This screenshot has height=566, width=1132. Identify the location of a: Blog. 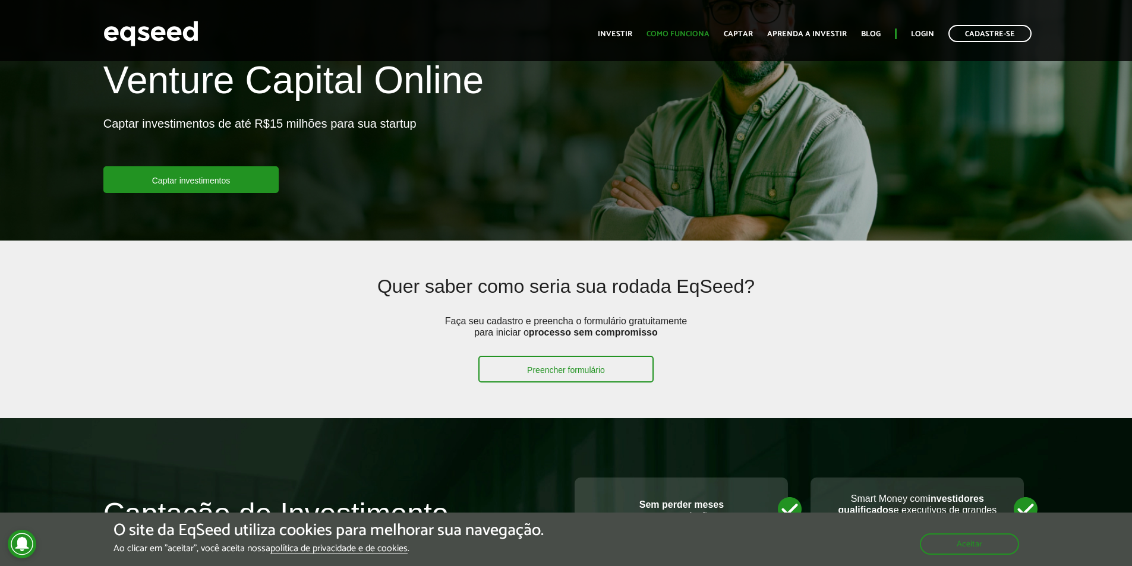
(870, 34).